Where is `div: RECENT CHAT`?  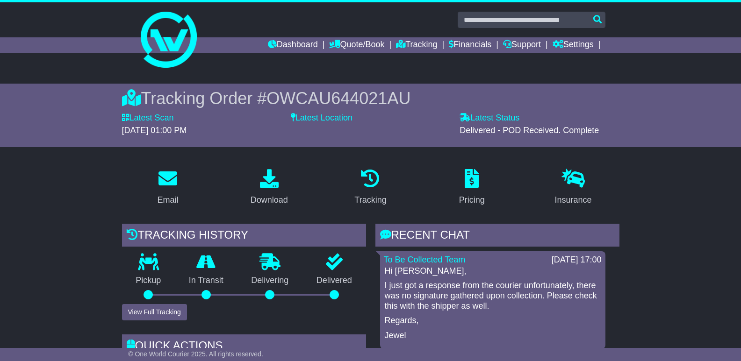
div: RECENT CHAT is located at coordinates (497, 236).